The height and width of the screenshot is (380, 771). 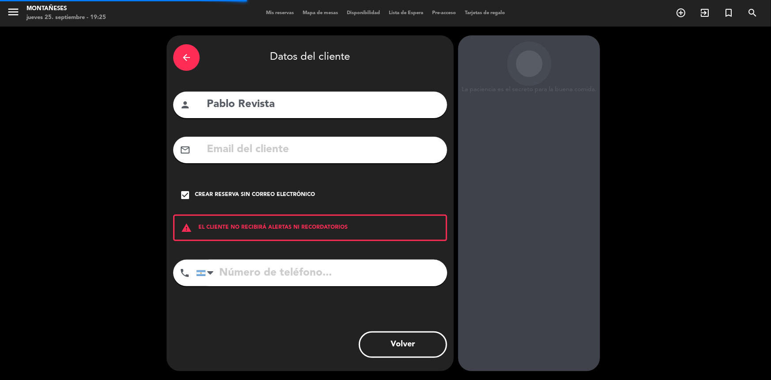 What do you see at coordinates (529, 89) in the screenshot?
I see `div: La paciencia es el secreto para la buena comida.` at bounding box center [529, 89].